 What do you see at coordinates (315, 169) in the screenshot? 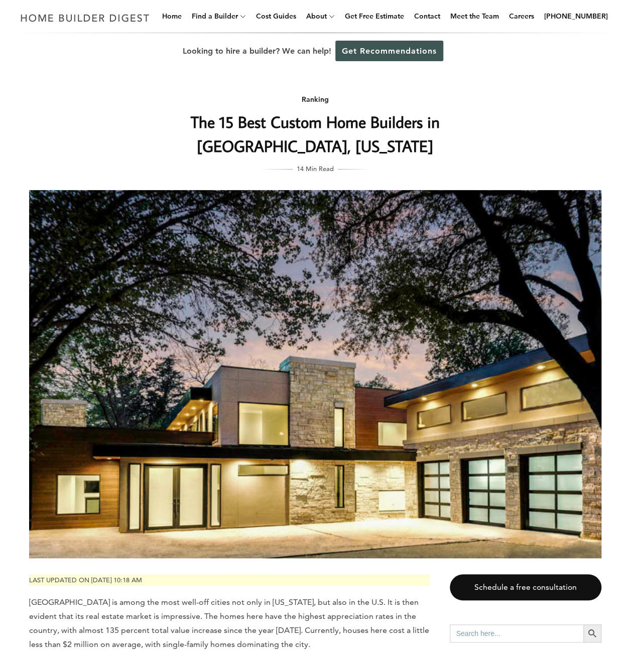
I see `span: 14 Min Read` at bounding box center [315, 169].